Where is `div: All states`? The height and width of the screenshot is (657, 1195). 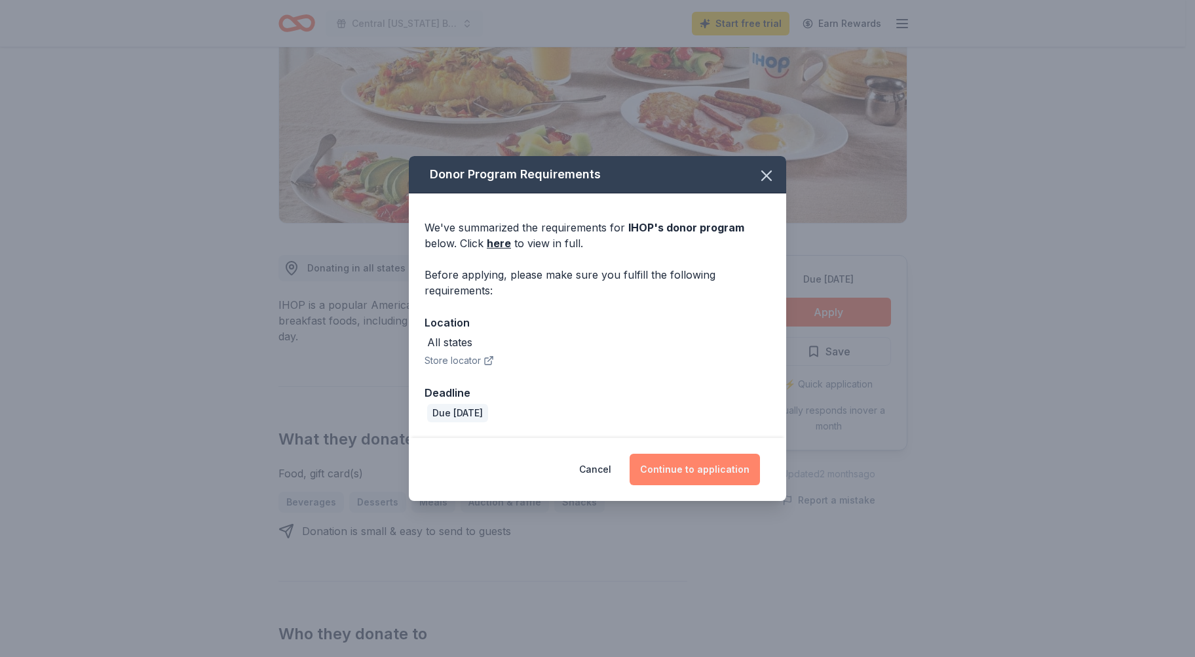
div: All states is located at coordinates (450, 342).